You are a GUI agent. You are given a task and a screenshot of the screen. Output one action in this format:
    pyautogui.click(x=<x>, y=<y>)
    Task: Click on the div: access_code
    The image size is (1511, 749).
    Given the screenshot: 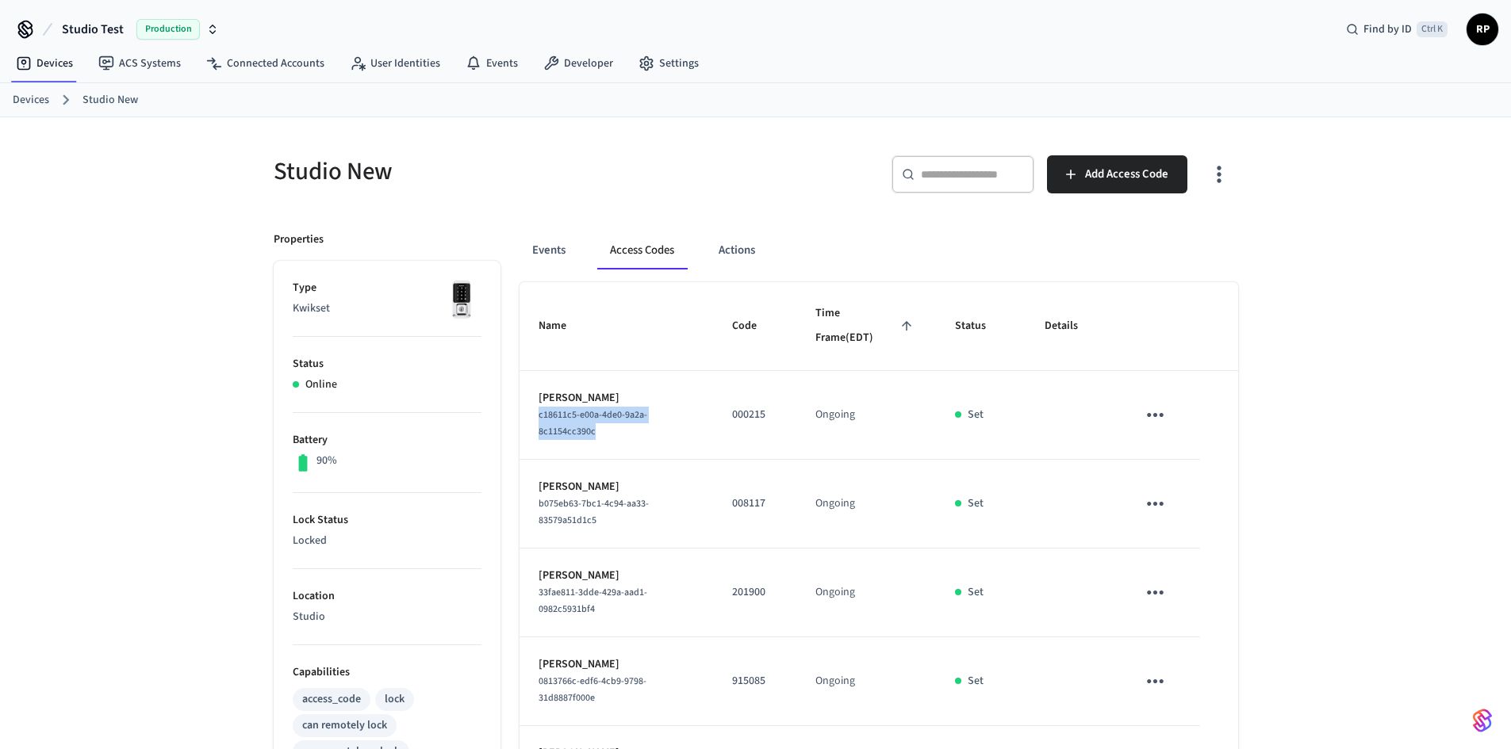 What is the action you would take?
    pyautogui.click(x=332, y=699)
    